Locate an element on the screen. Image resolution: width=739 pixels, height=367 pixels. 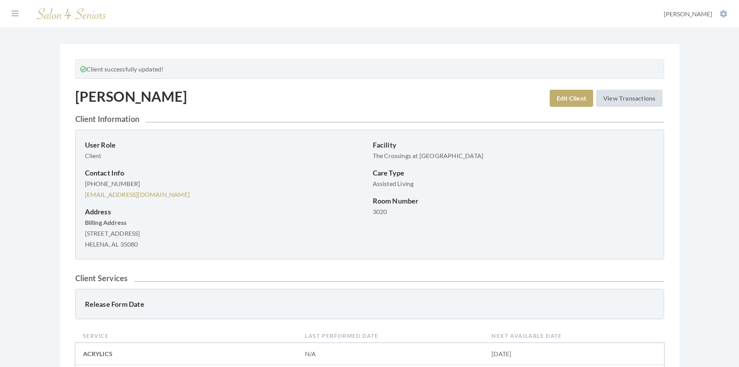
h2: Client Services is located at coordinates (370, 278).